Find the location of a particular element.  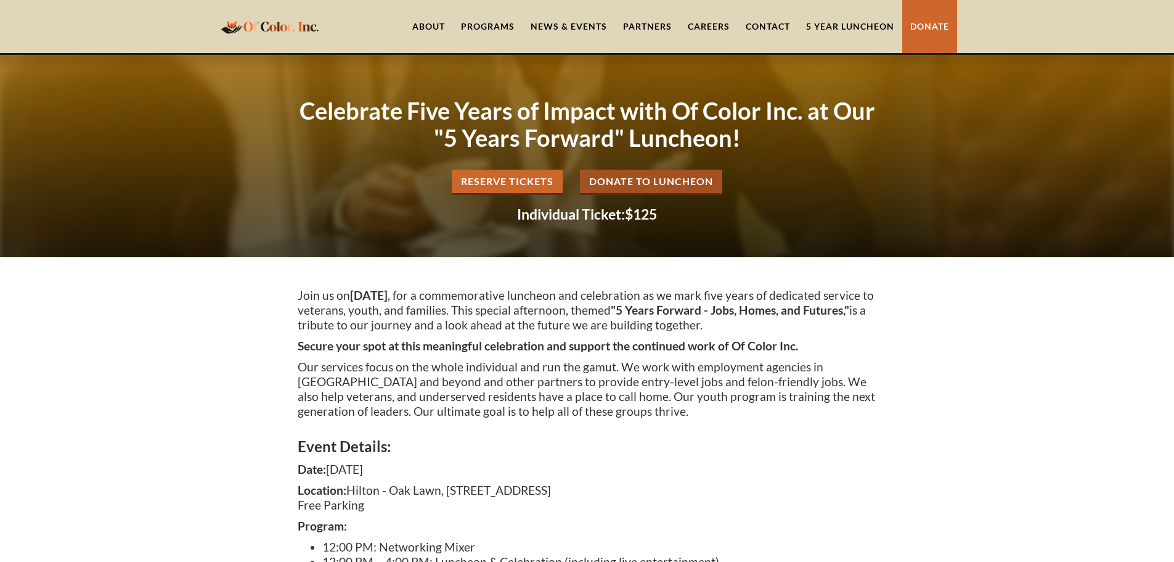

li: 12:00 PM: Networking Mixer is located at coordinates (600, 547).